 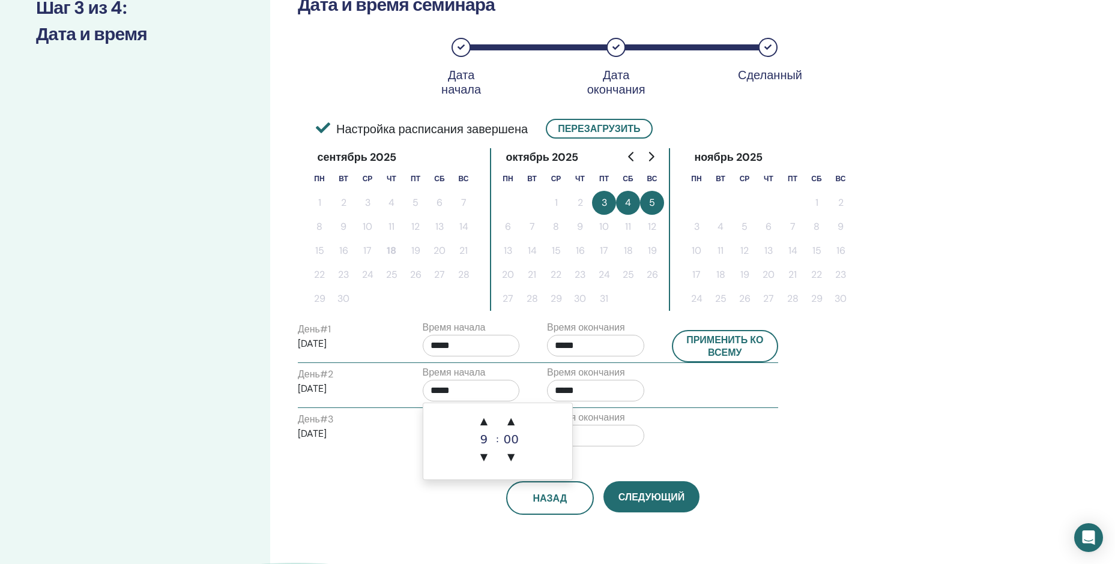 I want to click on div: Дата окончания, so click(x=616, y=82).